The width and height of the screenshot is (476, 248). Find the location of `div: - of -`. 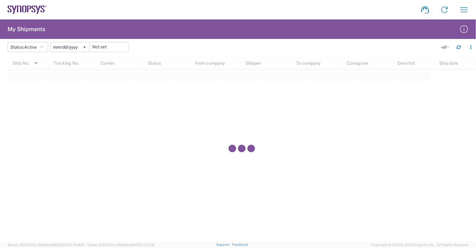

div: - of - is located at coordinates (446, 47).